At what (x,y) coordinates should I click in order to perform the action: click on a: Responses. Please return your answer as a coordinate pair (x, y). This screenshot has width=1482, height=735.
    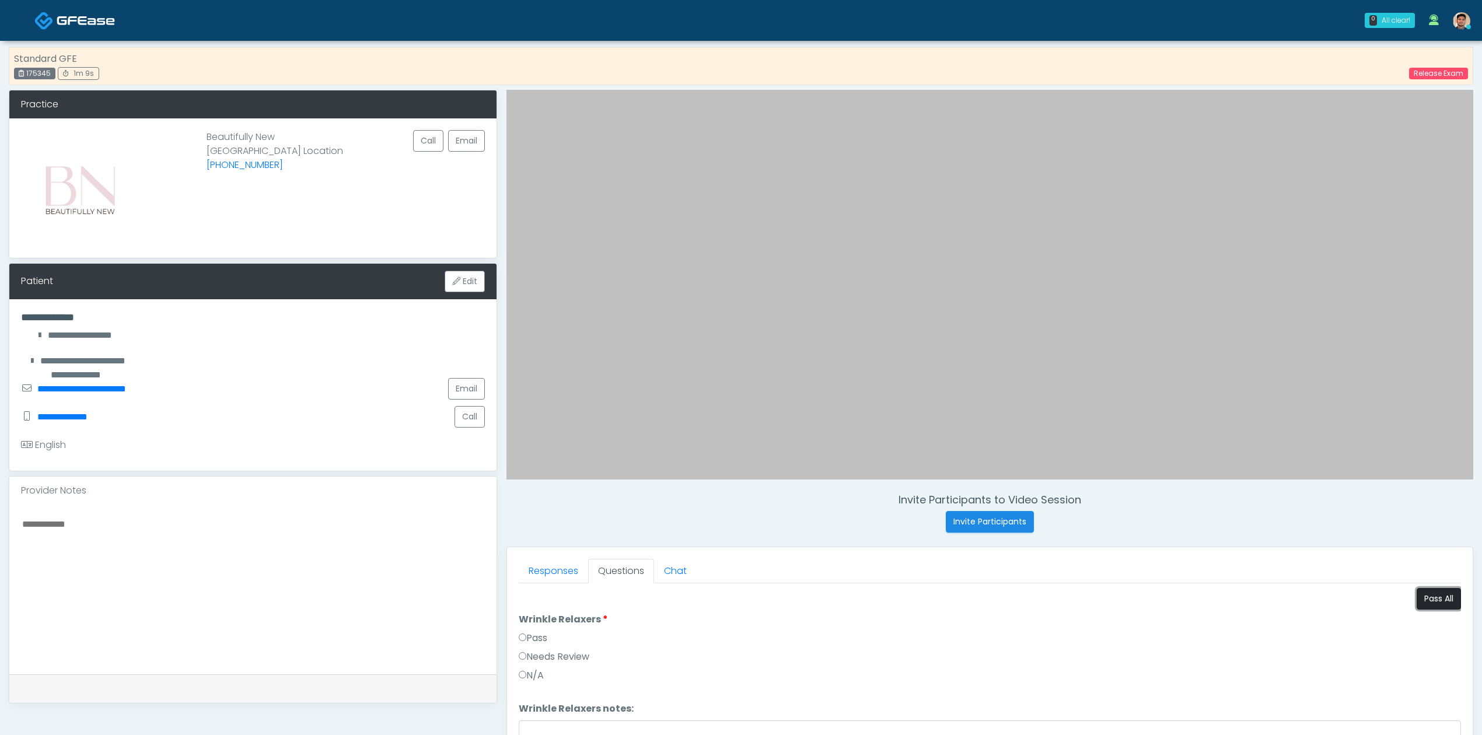
    Looking at the image, I should click on (553, 571).